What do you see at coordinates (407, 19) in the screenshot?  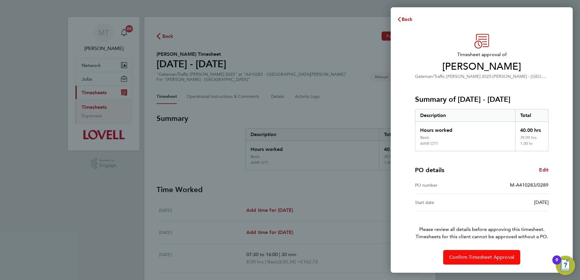 I see `span: Back` at bounding box center [407, 19].